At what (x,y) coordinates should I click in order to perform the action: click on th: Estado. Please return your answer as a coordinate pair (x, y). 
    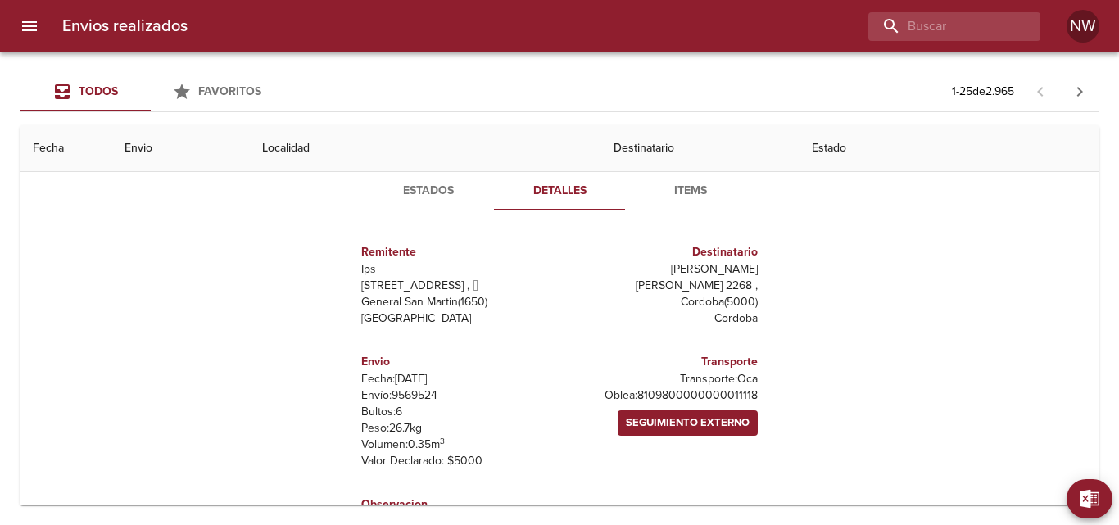
    Looking at the image, I should click on (949, 148).